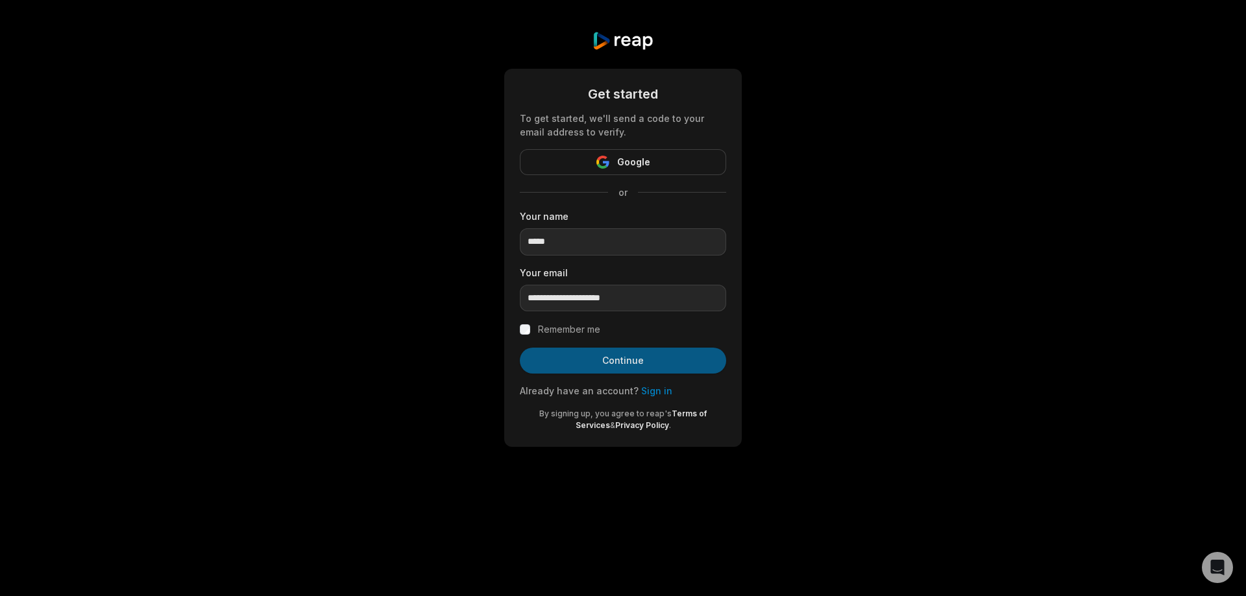 Image resolution: width=1246 pixels, height=596 pixels. What do you see at coordinates (1217, 568) in the screenshot?
I see `div: Open Intercom Messenger` at bounding box center [1217, 568].